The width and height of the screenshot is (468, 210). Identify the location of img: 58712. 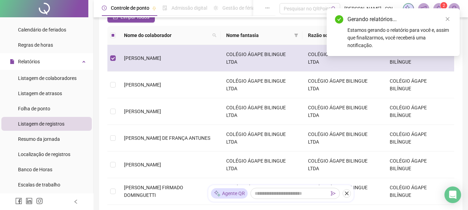
(454, 9).